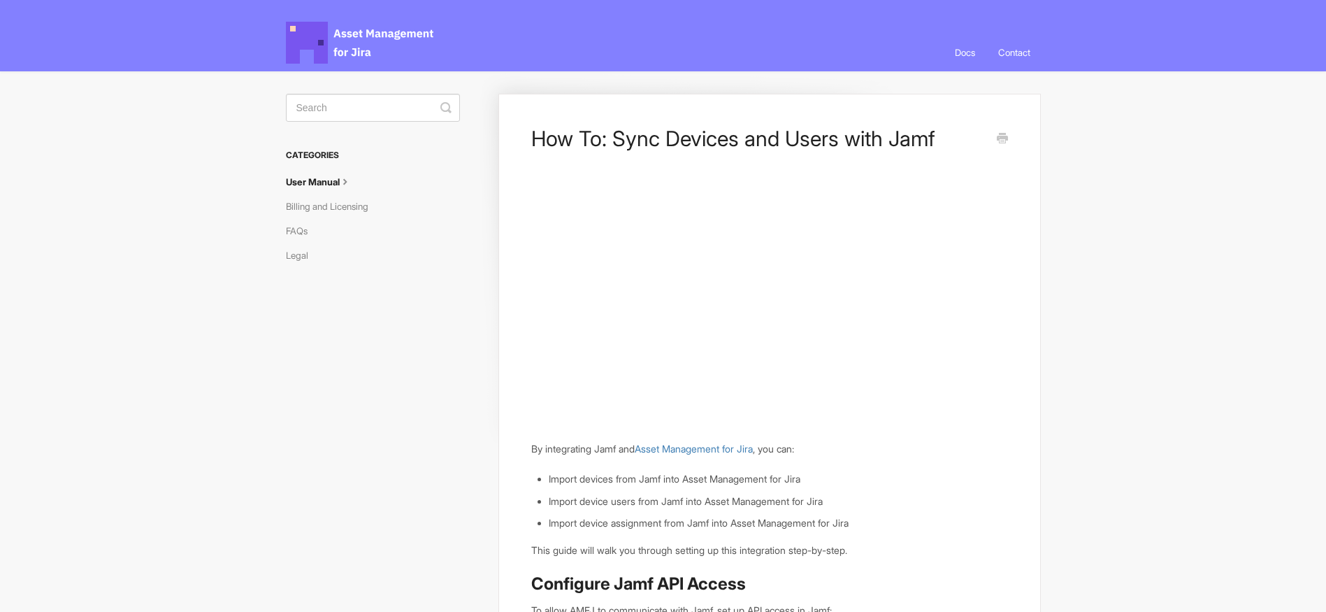 The width and height of the screenshot is (1326, 612). Describe the element at coordinates (324, 182) in the screenshot. I see `a: User Manual` at that location.